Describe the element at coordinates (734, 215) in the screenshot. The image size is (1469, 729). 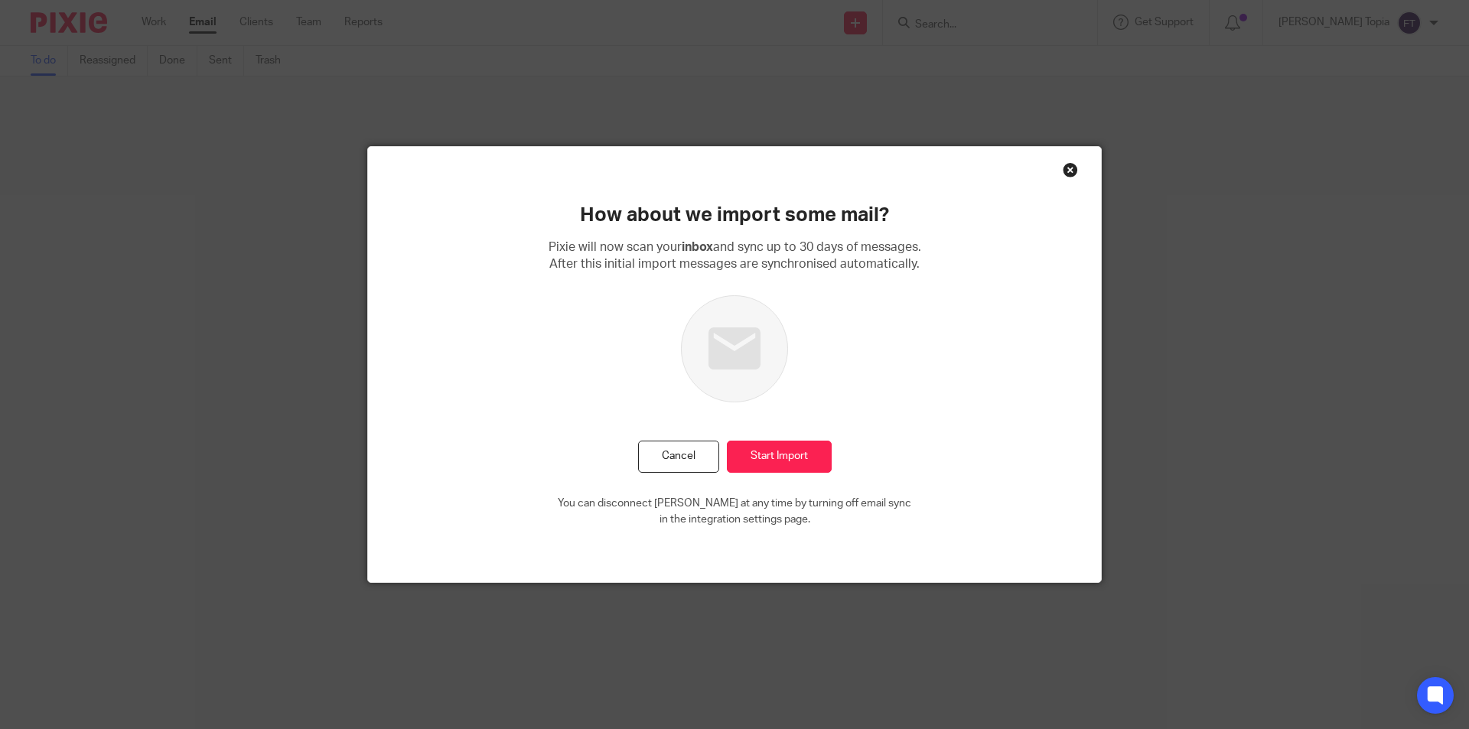
I see `h2: How about we import some mail?` at that location.